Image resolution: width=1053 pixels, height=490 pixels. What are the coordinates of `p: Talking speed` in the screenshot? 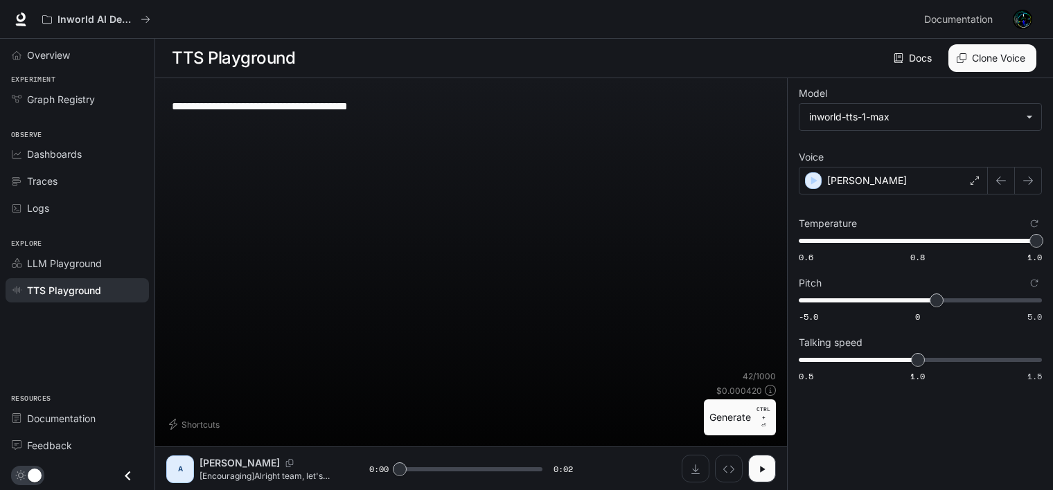 It's located at (831, 343).